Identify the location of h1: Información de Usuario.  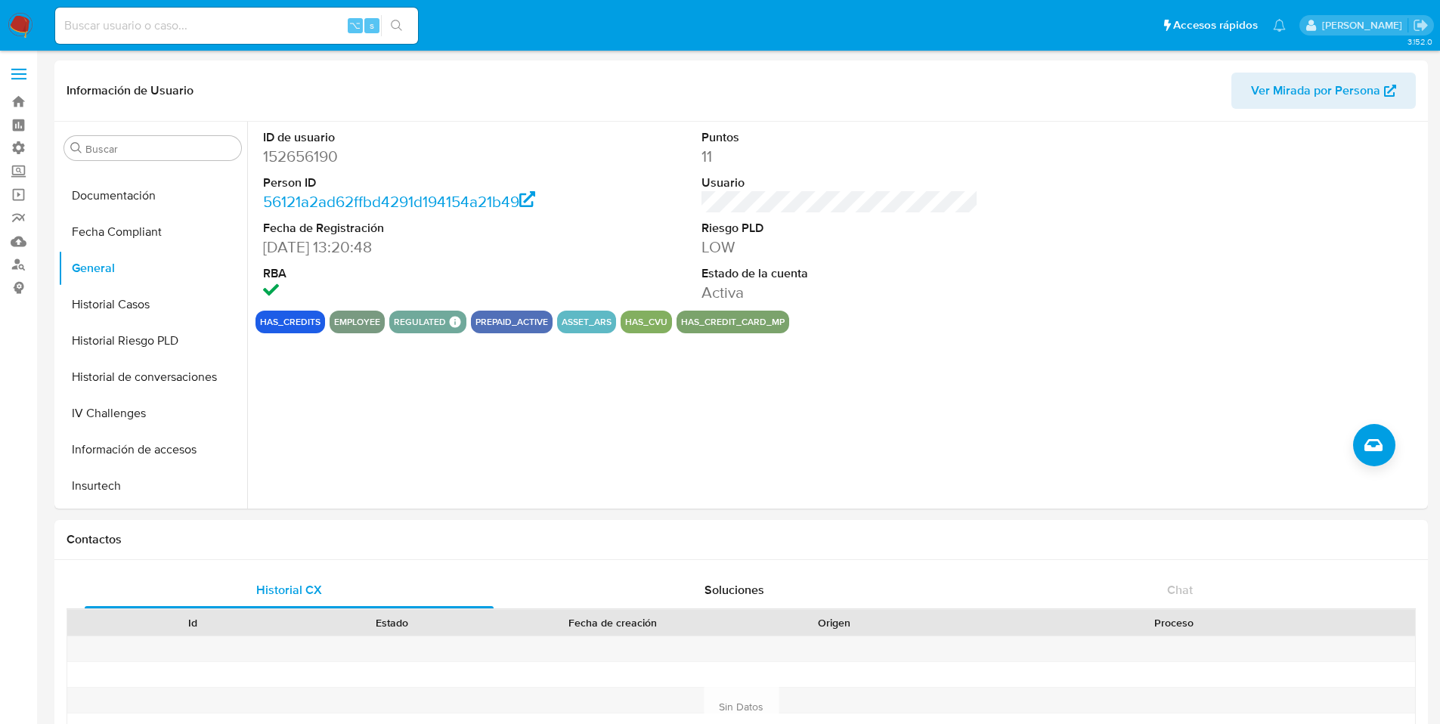
(130, 91).